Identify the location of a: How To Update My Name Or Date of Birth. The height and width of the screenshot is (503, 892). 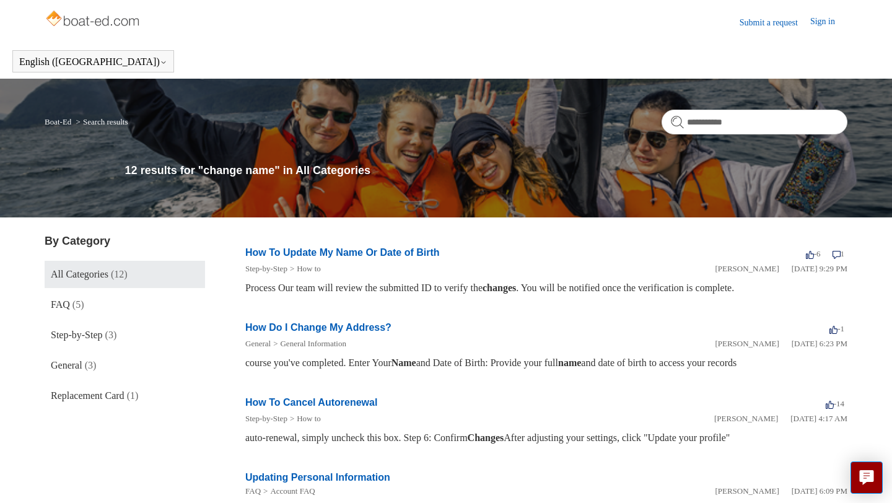
(343, 252).